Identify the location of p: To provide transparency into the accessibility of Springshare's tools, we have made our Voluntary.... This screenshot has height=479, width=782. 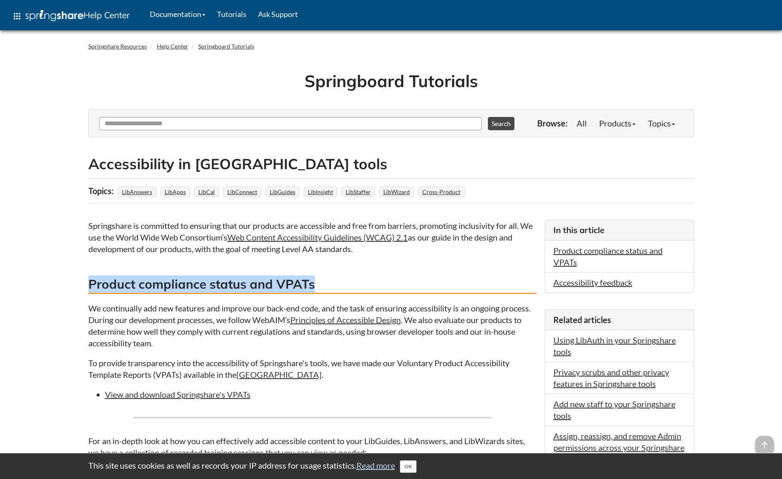
(312, 369).